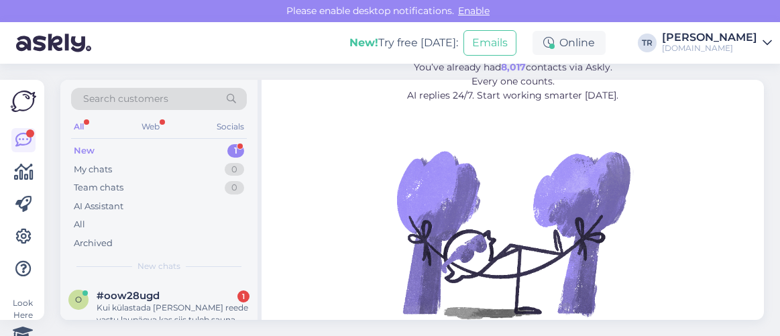  Describe the element at coordinates (125, 99) in the screenshot. I see `span: Search customers` at that location.